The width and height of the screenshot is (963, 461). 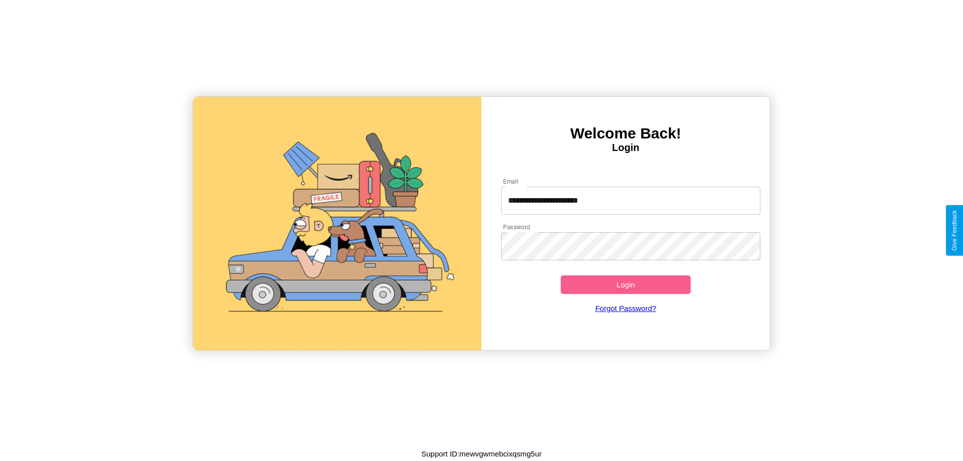 I want to click on h3: Welcome Back!, so click(x=625, y=133).